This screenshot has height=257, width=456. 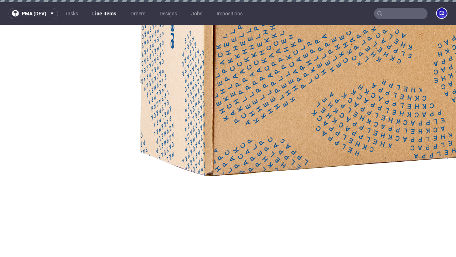 What do you see at coordinates (197, 14) in the screenshot?
I see `a: Jobs` at bounding box center [197, 14].